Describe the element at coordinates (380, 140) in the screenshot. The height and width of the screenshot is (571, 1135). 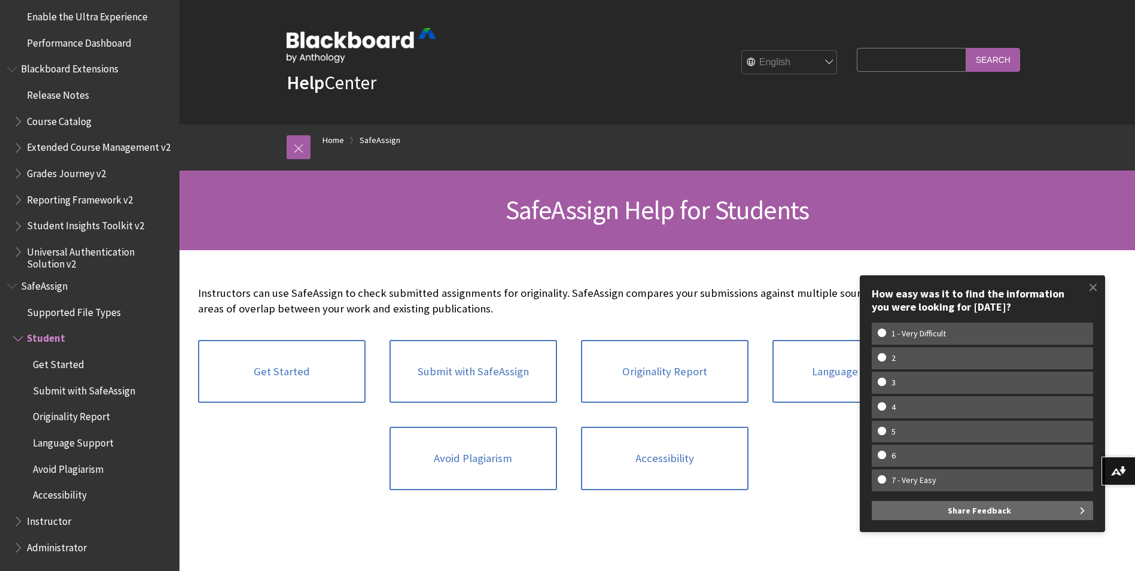
I see `a: SafeAssign` at that location.